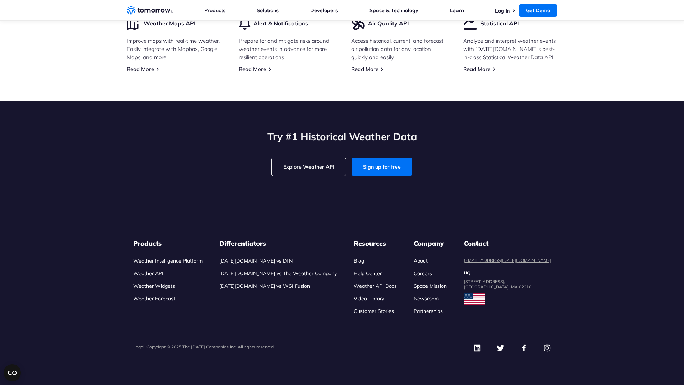 Image resolution: width=684 pixels, height=385 pixels. I want to click on h3: Differentiators, so click(278, 244).